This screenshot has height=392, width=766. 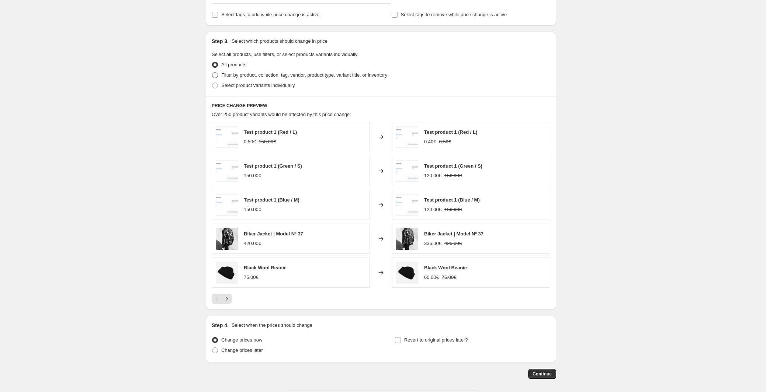 What do you see at coordinates (542, 374) in the screenshot?
I see `button: Continue` at bounding box center [542, 374].